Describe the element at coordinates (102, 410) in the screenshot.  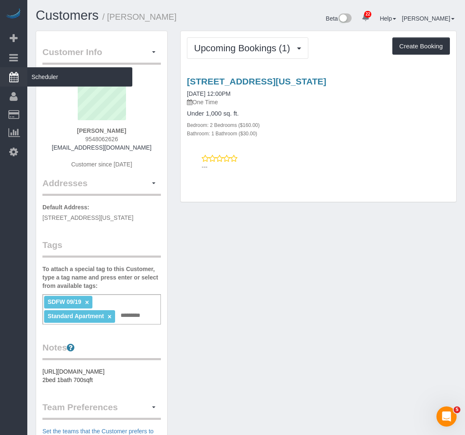
I see `legend: Team Preferences` at that location.